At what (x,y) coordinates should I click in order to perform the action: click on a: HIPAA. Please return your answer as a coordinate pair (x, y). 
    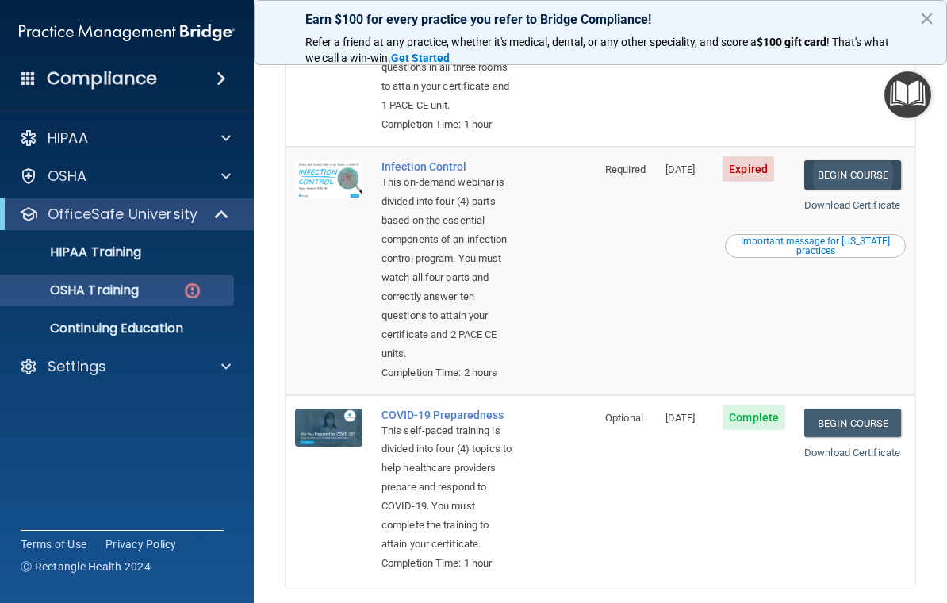
    Looking at the image, I should click on (125, 138).